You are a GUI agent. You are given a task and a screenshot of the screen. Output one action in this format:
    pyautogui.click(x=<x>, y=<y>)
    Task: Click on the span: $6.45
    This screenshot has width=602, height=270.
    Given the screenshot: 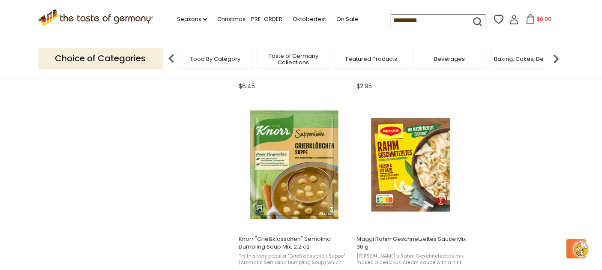 What is the action you would take?
    pyautogui.click(x=247, y=86)
    